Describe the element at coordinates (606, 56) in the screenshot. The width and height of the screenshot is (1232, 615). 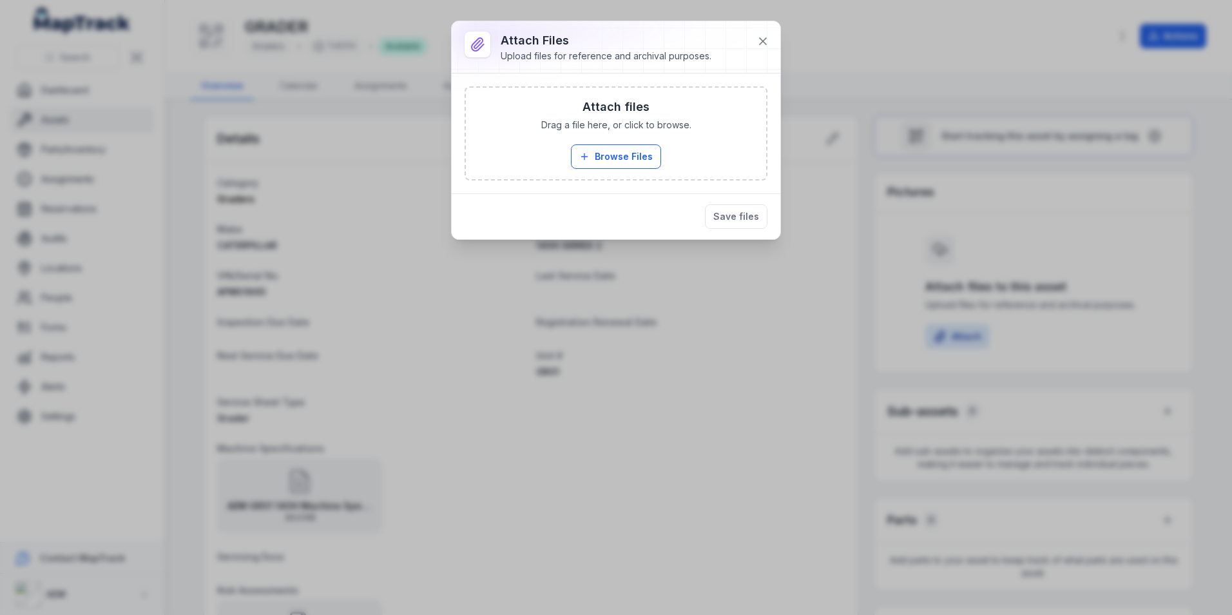
I see `div: Upload files for reference and archival purposes.` at that location.